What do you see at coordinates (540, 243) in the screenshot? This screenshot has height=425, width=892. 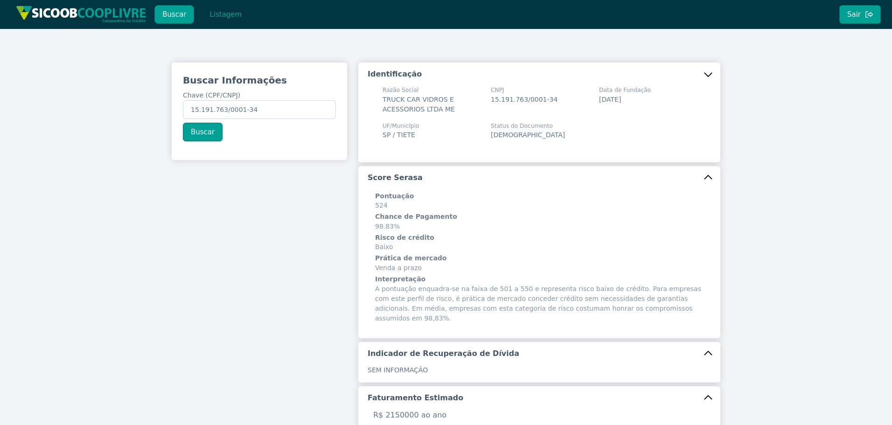 I see `span: Baixo` at bounding box center [540, 243].